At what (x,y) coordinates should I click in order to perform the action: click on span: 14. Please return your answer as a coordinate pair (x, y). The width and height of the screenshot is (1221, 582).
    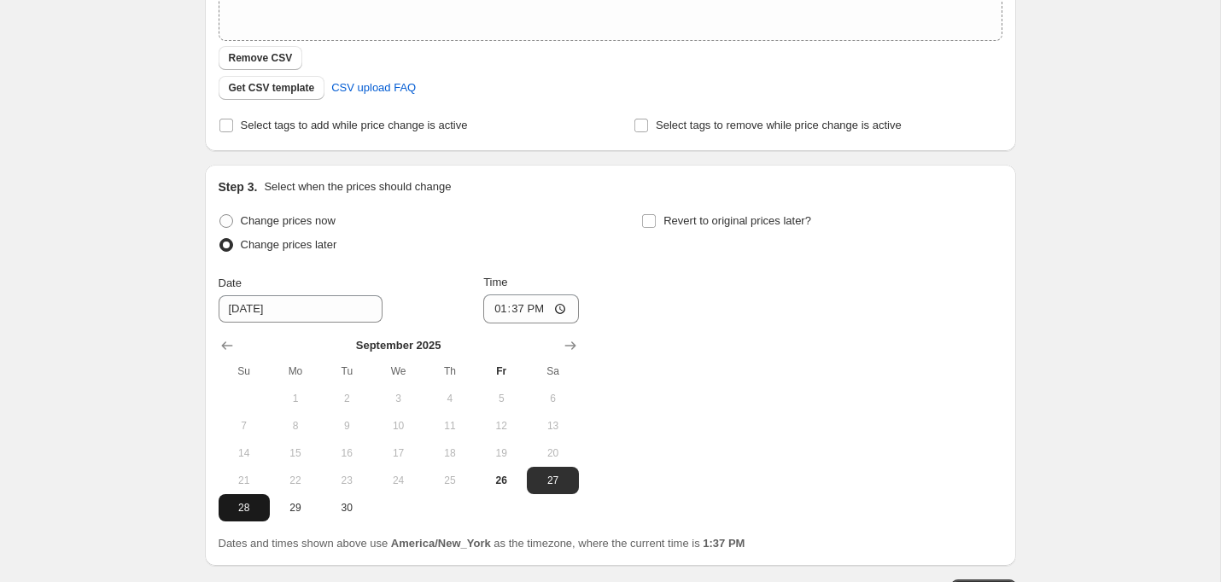
    Looking at the image, I should click on (244, 453).